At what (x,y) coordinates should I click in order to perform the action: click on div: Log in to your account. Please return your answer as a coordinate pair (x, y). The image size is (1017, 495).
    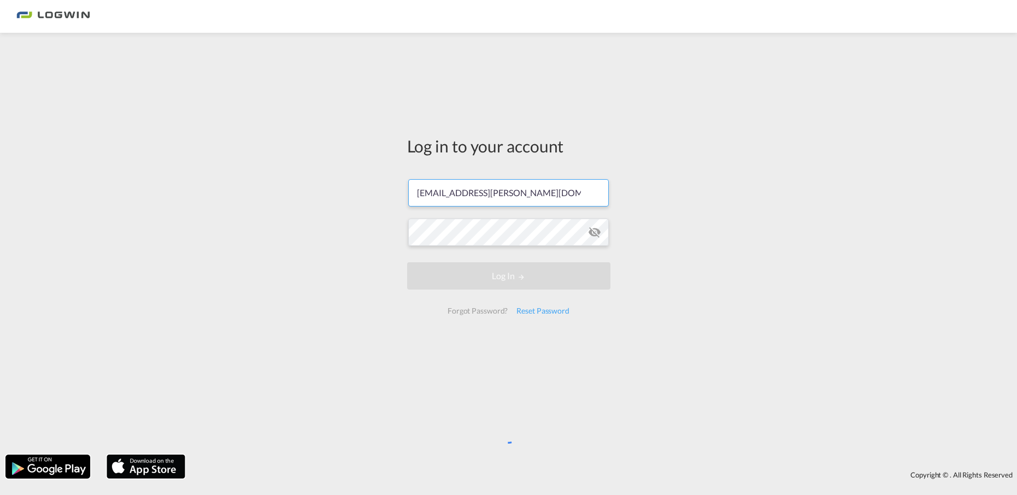
    Looking at the image, I should click on (509, 146).